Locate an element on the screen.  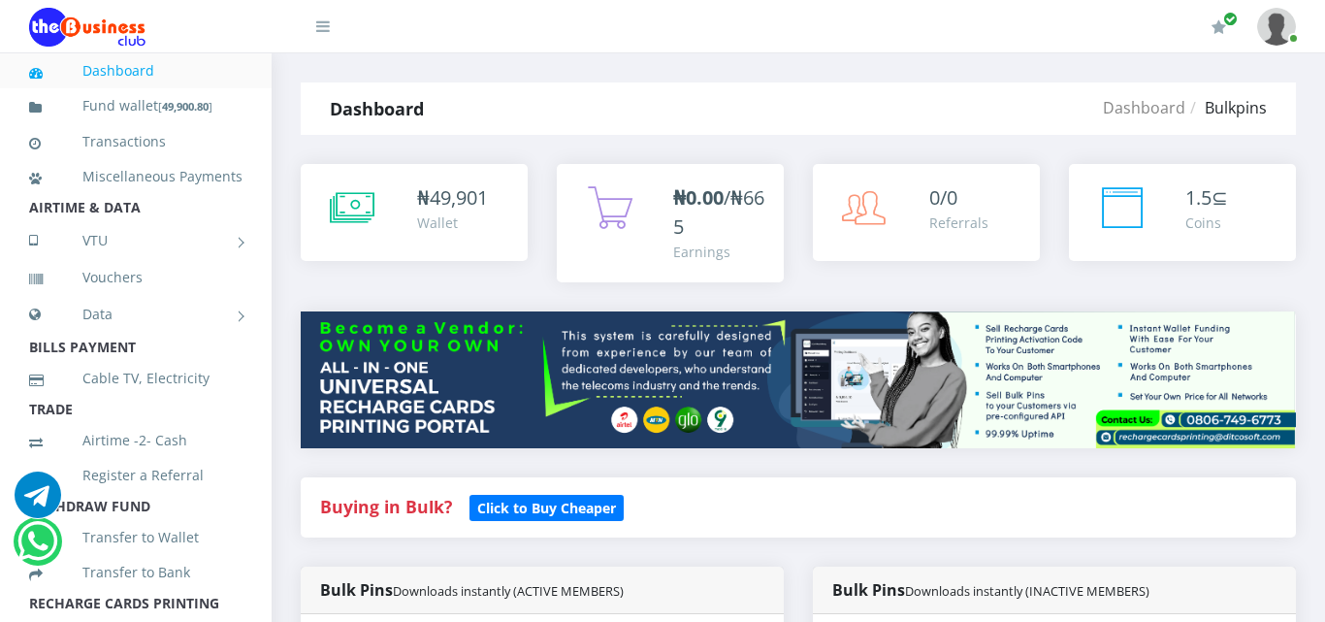
img: multitenant_rcp.png is located at coordinates (799, 379).